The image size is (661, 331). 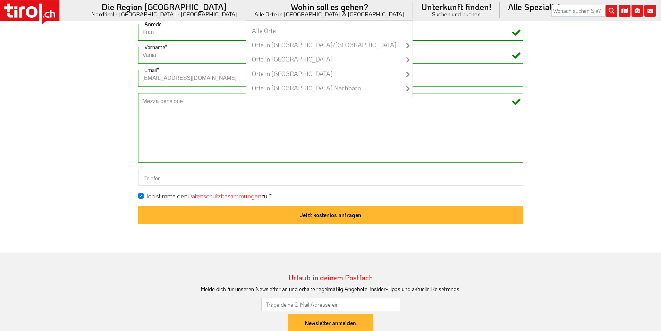 What do you see at coordinates (209, 196) in the screenshot?
I see `label: Ich stimme den zu *` at bounding box center [209, 196].